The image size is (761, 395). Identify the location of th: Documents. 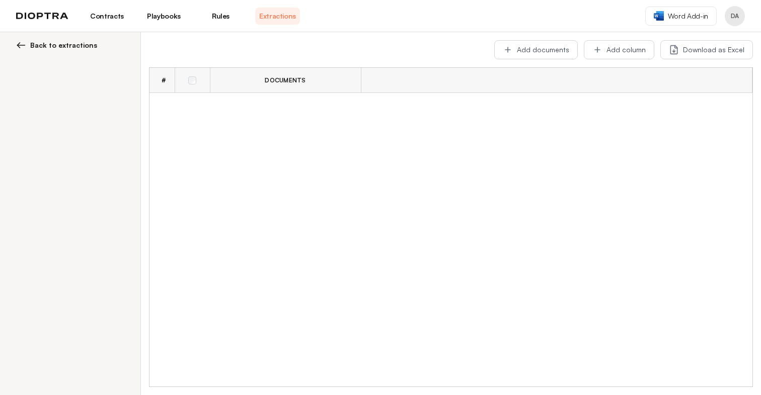
(285, 80).